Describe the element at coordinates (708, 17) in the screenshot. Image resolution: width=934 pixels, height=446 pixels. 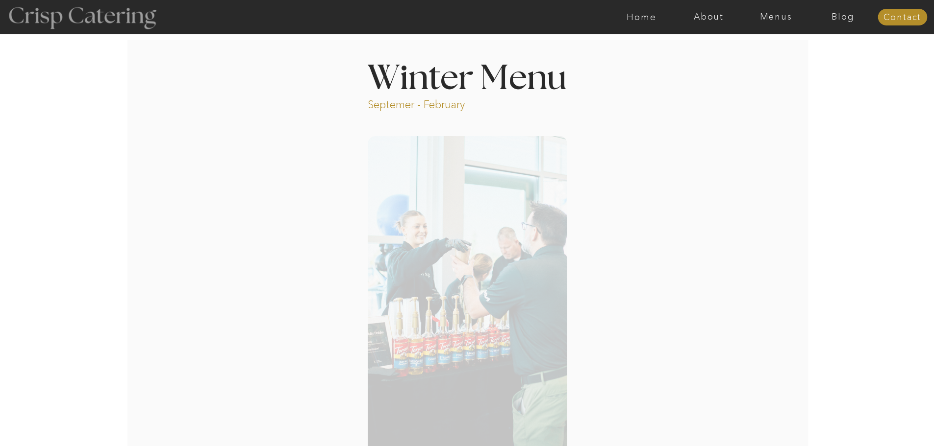
I see `a: About` at that location.